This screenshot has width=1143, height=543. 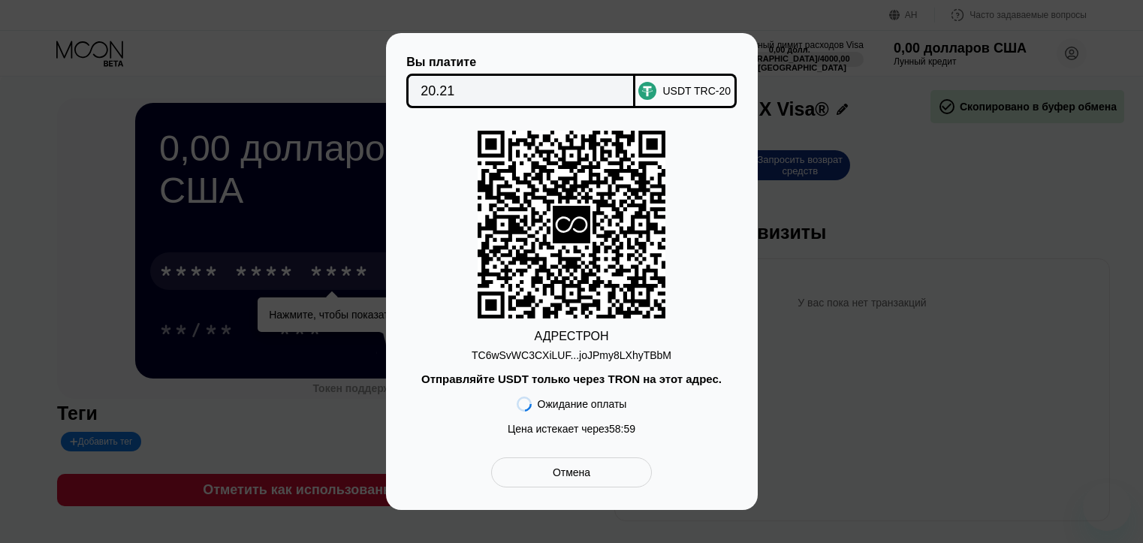 What do you see at coordinates (558, 429) in the screenshot?
I see `font: Цена истекает через` at bounding box center [558, 429].